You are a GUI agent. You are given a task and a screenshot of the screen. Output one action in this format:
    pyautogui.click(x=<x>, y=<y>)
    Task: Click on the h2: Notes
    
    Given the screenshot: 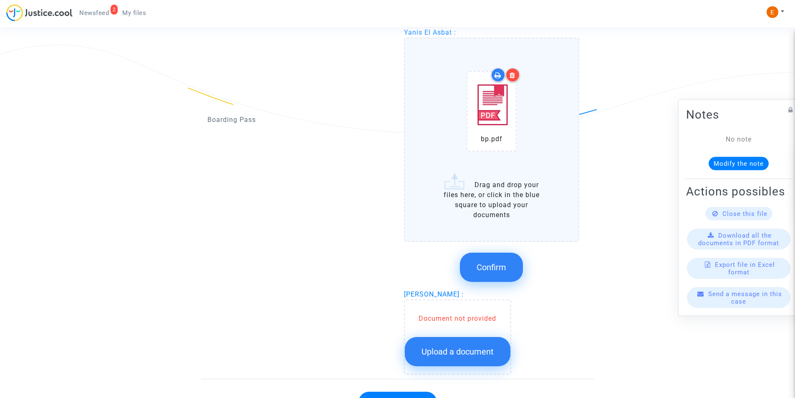 What is the action you would take?
    pyautogui.click(x=739, y=114)
    